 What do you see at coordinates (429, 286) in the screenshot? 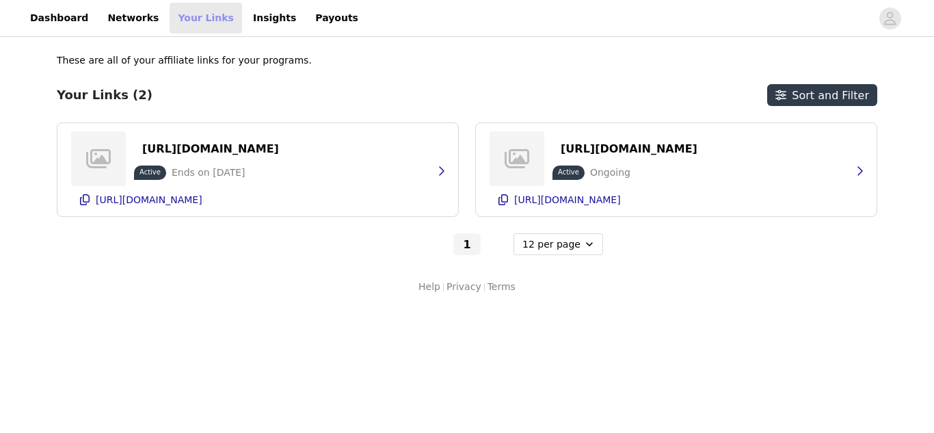
I see `a: Help` at bounding box center [429, 286].